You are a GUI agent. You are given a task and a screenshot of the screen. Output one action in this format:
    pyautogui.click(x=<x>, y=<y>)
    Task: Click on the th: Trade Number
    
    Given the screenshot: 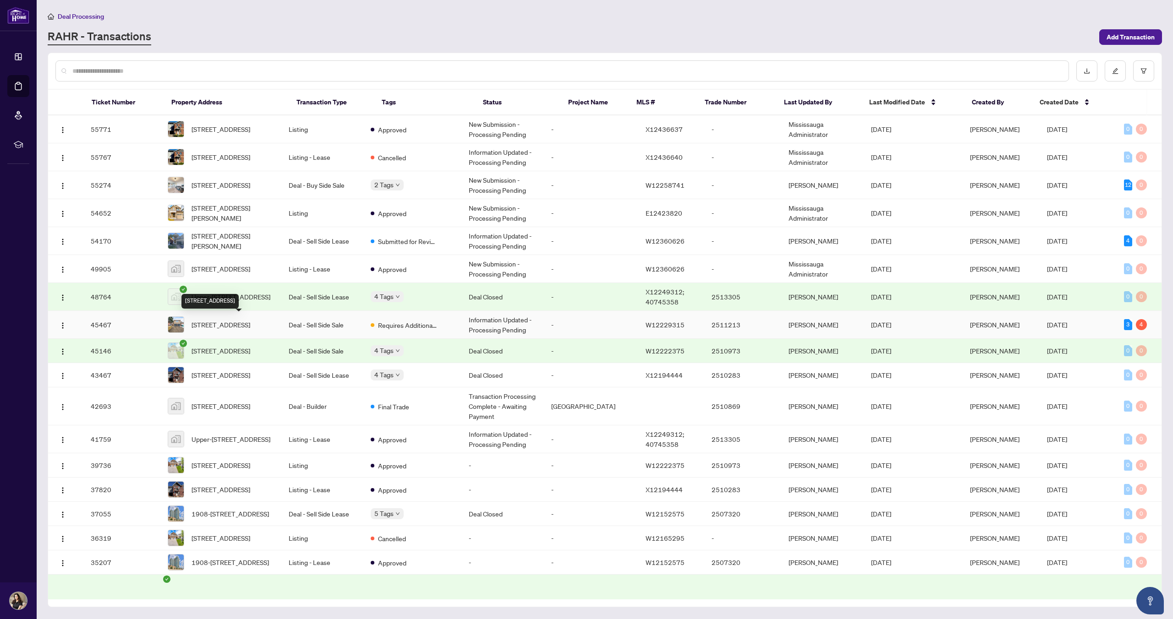 What is the action you would take?
    pyautogui.click(x=737, y=103)
    